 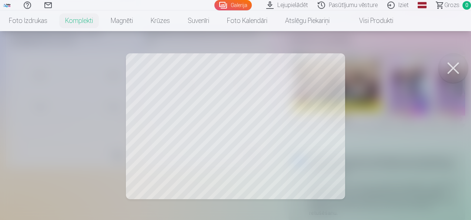 I want to click on a: Foto kalendāri, so click(x=247, y=21).